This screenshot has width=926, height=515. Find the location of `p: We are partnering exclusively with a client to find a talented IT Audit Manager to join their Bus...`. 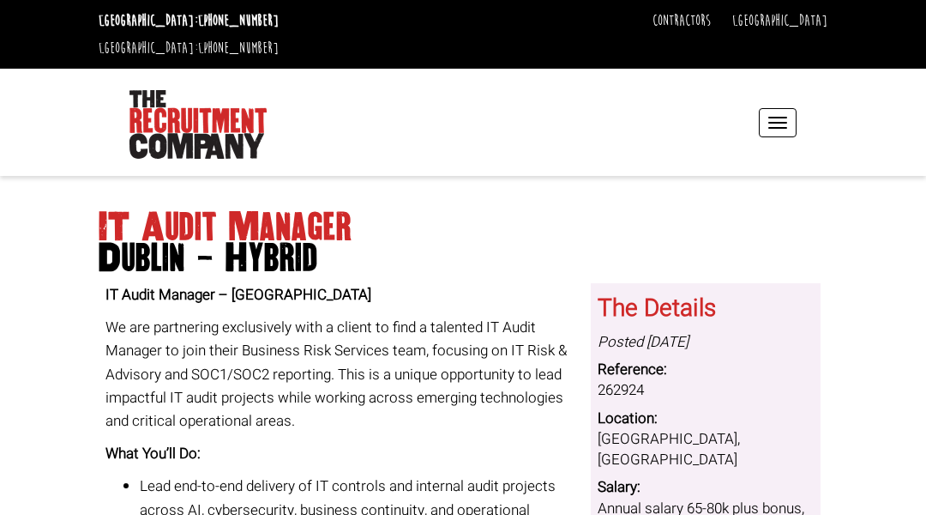

p: We are partnering exclusively with a client to find a talented IT Audit Manager to join their Bus... is located at coordinates (342, 374).